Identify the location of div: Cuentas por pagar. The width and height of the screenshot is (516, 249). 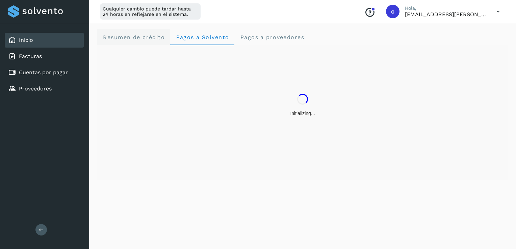
(44, 73).